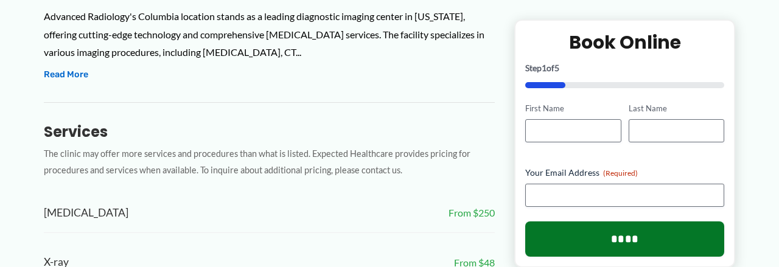  What do you see at coordinates (620, 173) in the screenshot?
I see `span: (Required)` at bounding box center [620, 173].